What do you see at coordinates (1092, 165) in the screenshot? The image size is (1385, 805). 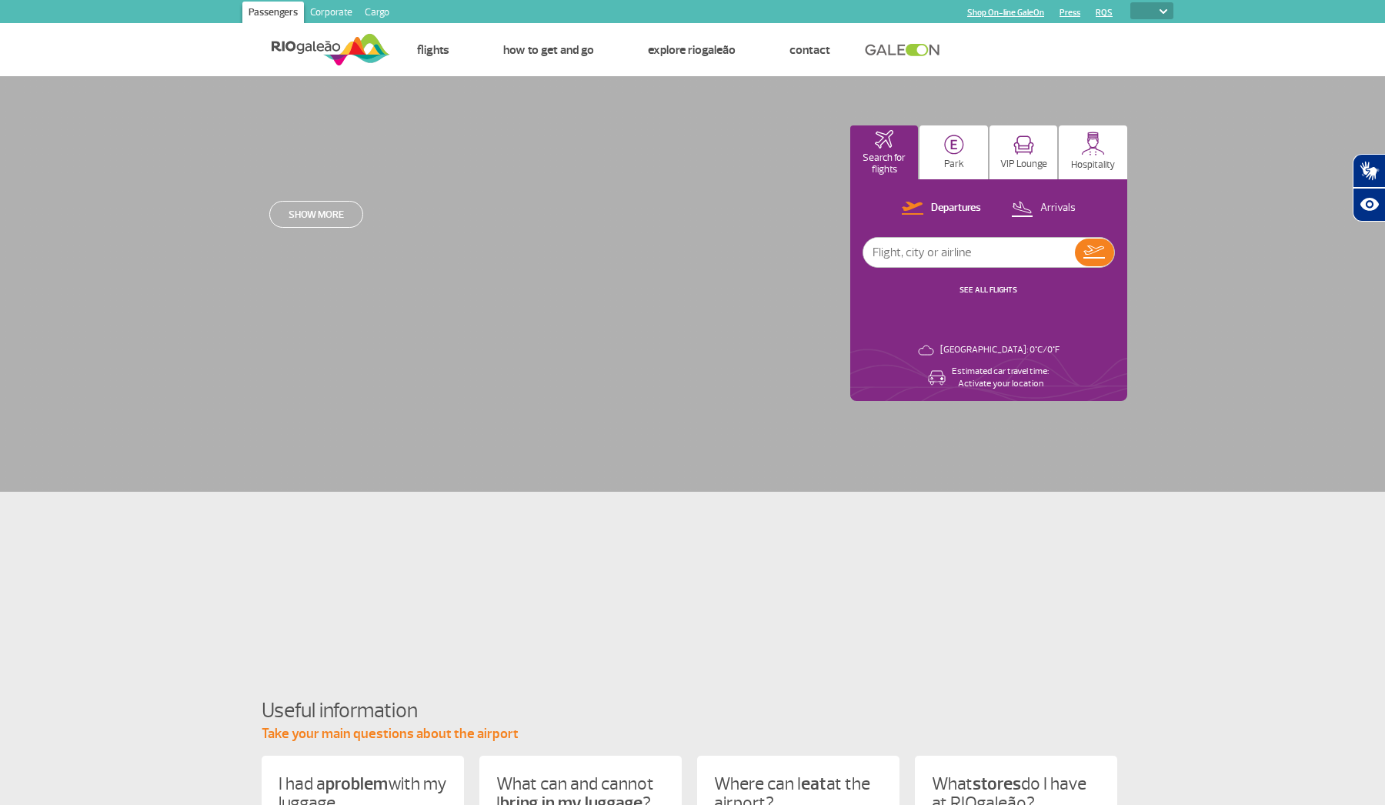 I see `p: Hospitality` at bounding box center [1092, 165].